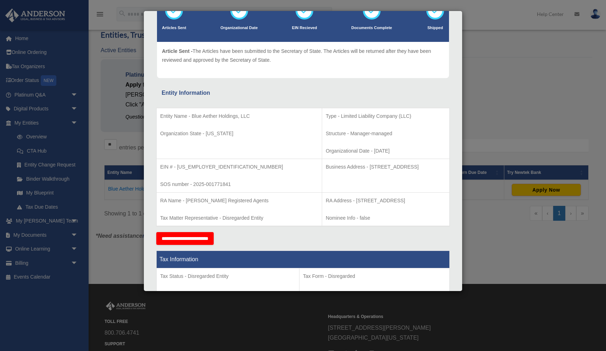 The width and height of the screenshot is (606, 351). Describe the element at coordinates (228, 276) in the screenshot. I see `p: Tax Status - Disregarded Entity` at that location.